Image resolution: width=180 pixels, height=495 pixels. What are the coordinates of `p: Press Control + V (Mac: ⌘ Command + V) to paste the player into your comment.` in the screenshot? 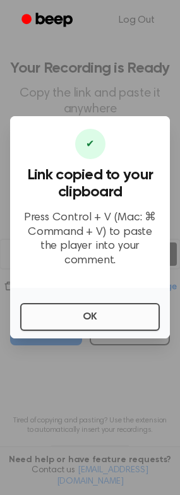 It's located at (90, 239).